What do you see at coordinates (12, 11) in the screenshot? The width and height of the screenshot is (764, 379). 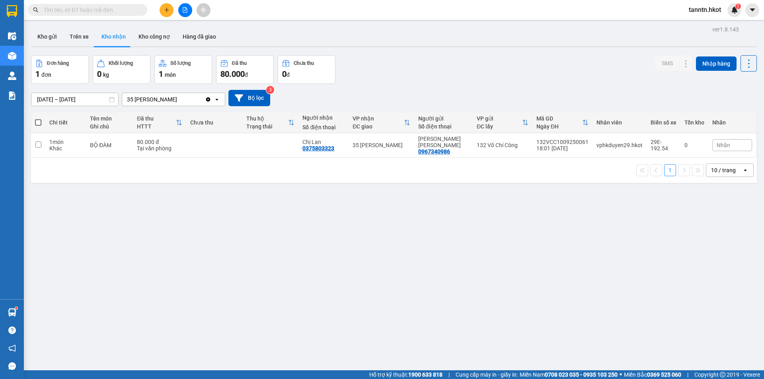 I see `img: logo-vxr` at bounding box center [12, 11].